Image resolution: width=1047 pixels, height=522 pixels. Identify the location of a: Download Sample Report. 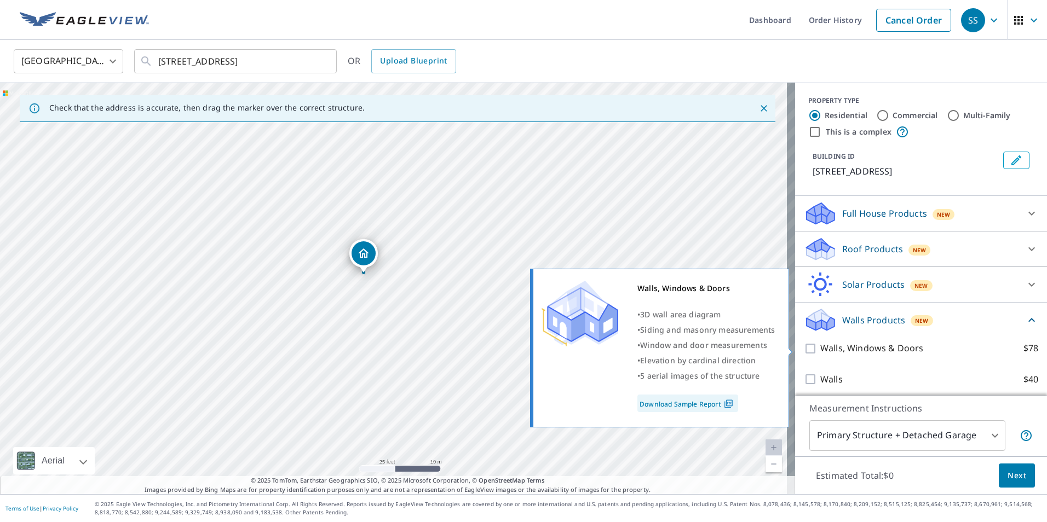
(688, 404).